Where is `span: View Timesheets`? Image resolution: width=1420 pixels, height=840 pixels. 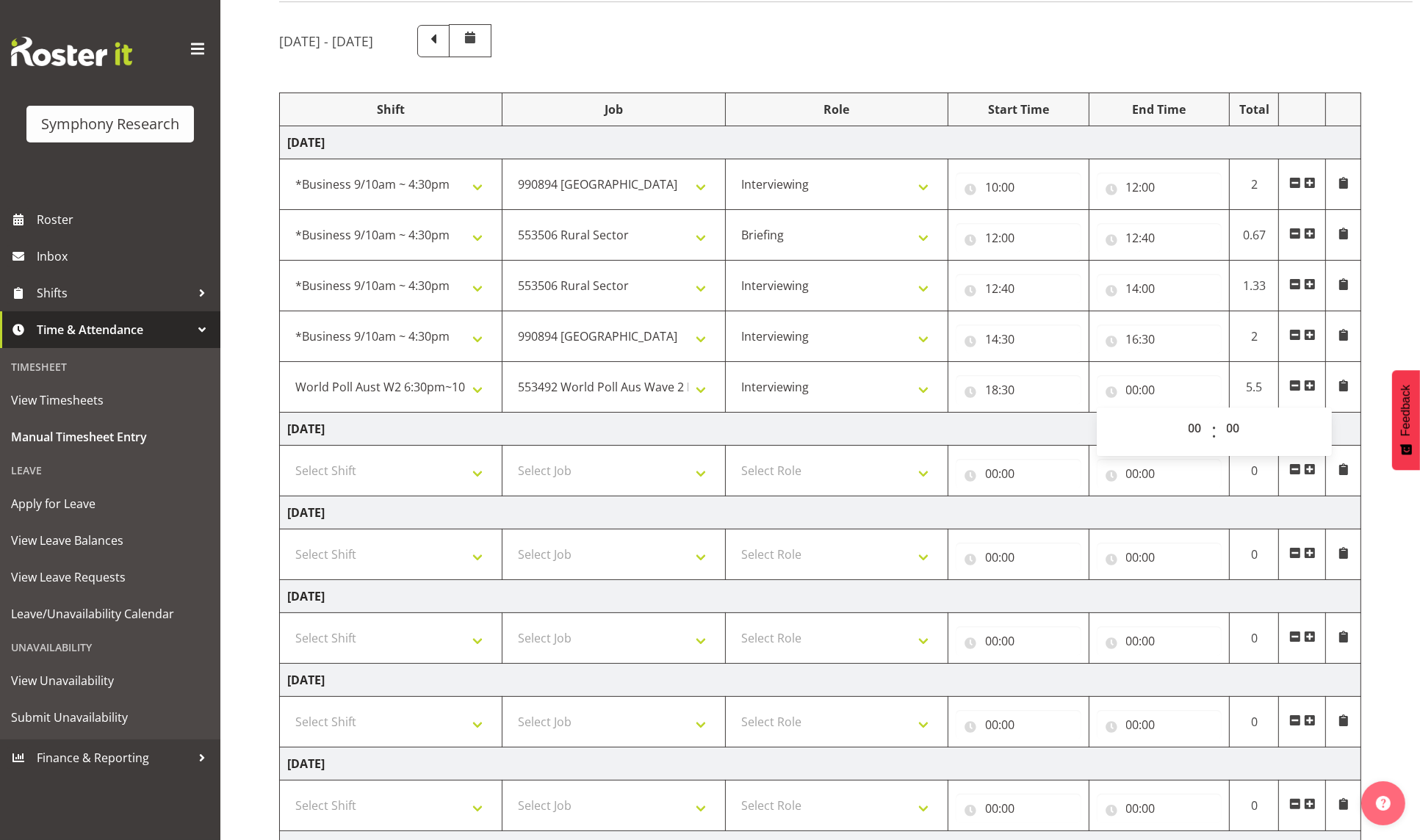 span: View Timesheets is located at coordinates (110, 400).